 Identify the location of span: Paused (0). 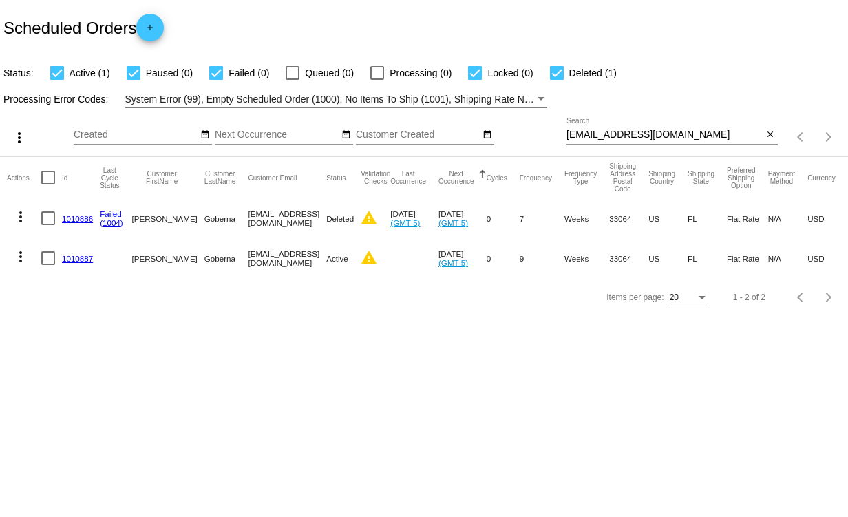
(169, 73).